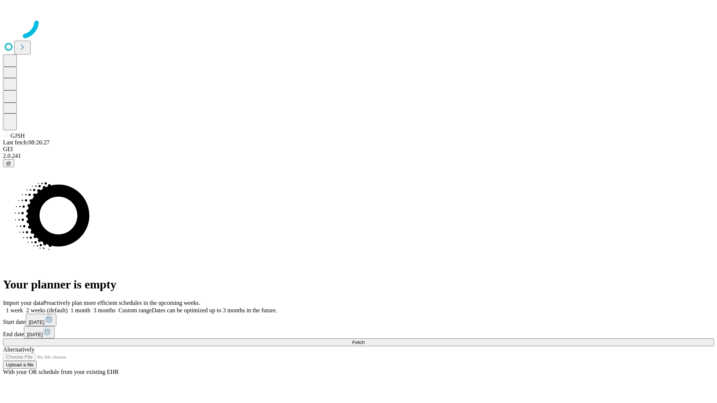  I want to click on div: 2.0.241, so click(358, 156).